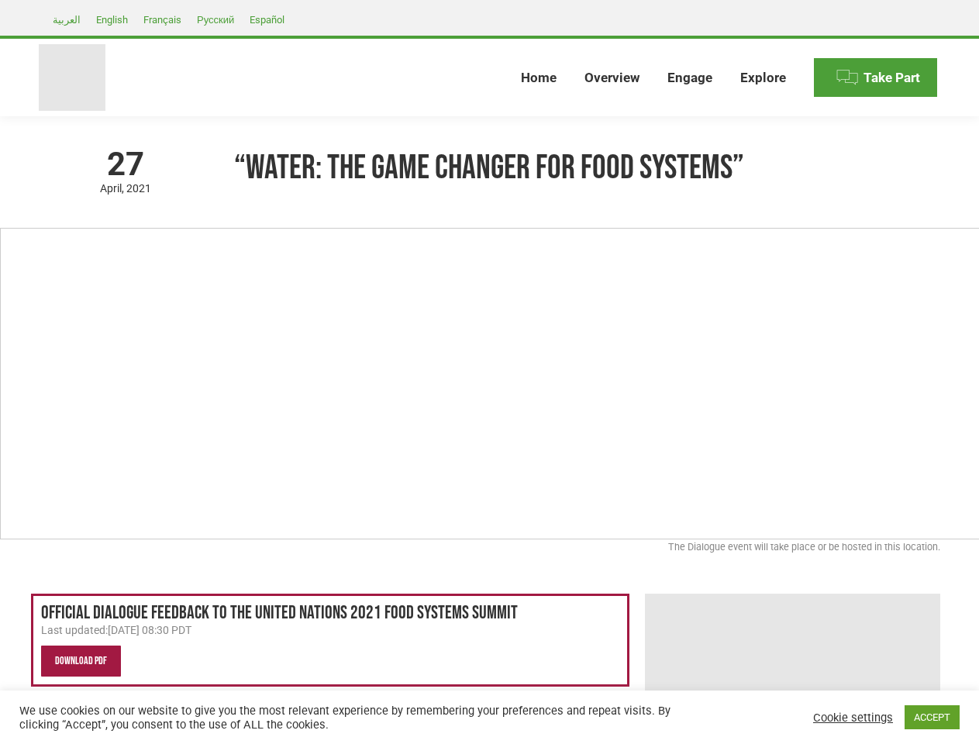 Image resolution: width=979 pixels, height=744 pixels. What do you see at coordinates (67, 19) in the screenshot?
I see `a: العربية` at bounding box center [67, 19].